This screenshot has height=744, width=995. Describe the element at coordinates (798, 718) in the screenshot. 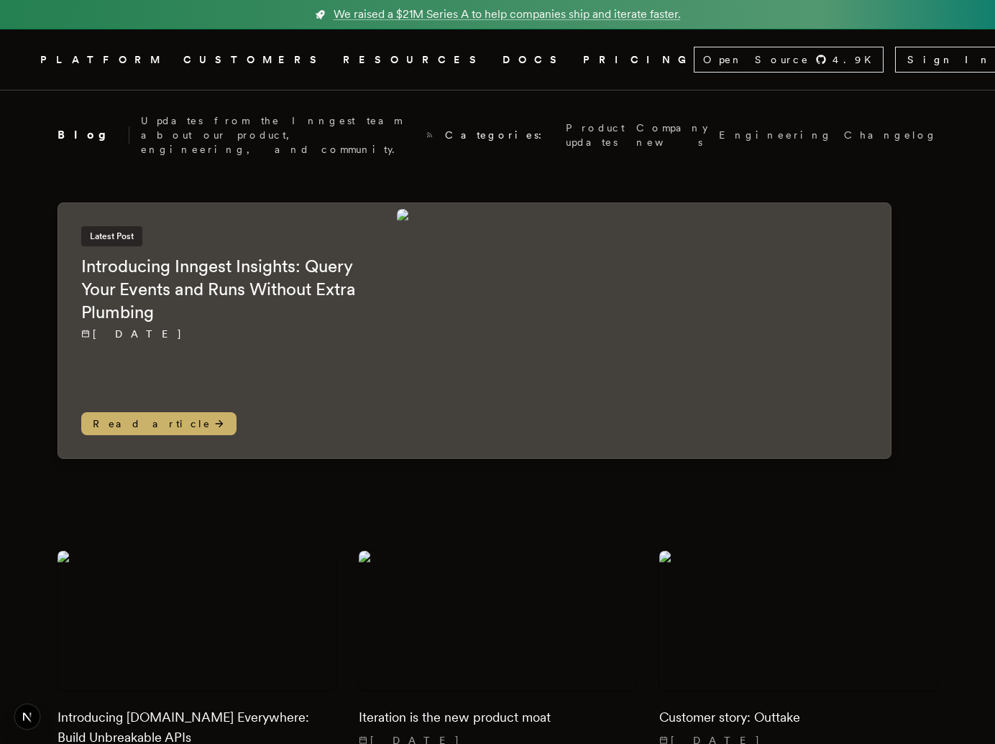

I see `h2: Customer story: Outtake` at that location.